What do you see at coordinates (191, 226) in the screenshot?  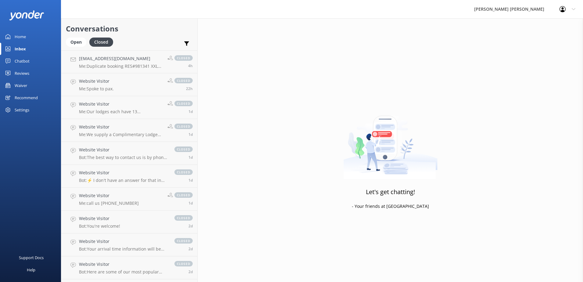 I see `span: Sep 11 2025 02:09pm (UTC +12:00) Pacific/Auckland` at bounding box center [191, 226].